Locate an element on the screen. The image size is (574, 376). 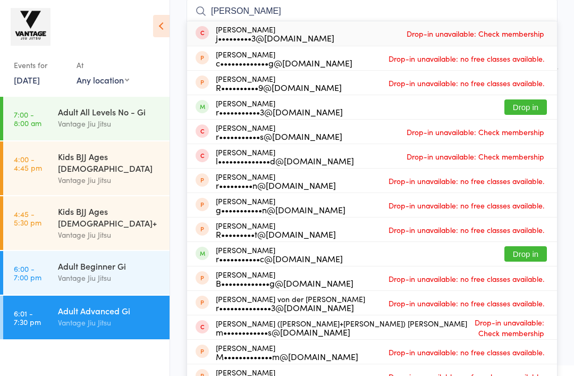
a: 7:00 -8:00 amAdult All Levels No - GiVantage Jiu Jitsu is located at coordinates (86, 118).